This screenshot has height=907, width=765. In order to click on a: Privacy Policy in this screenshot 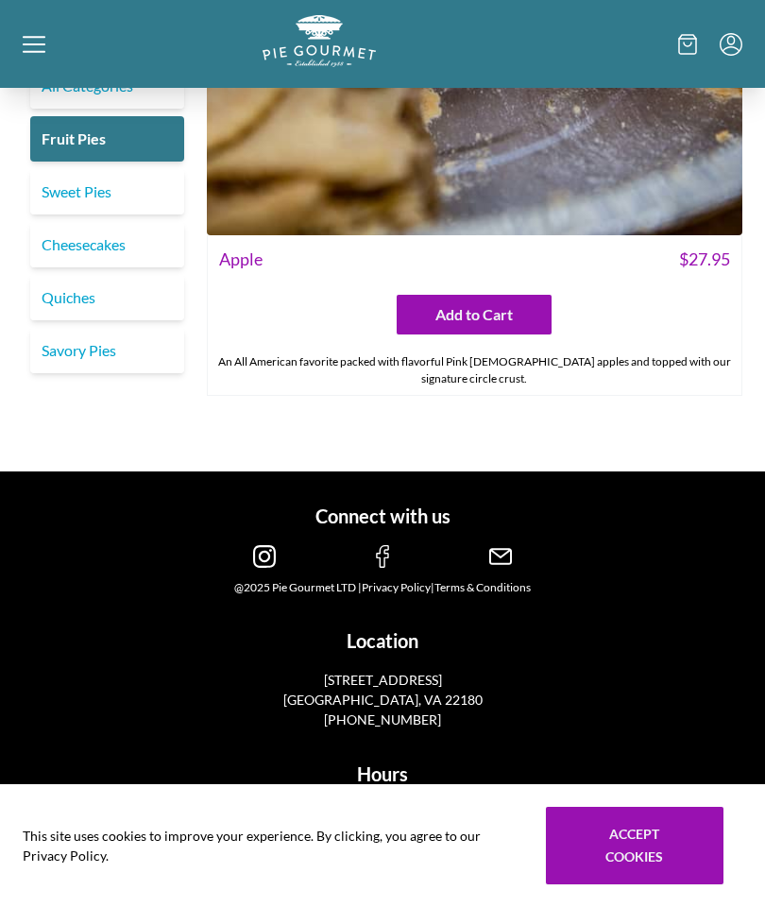, I will do `click(396, 587)`.